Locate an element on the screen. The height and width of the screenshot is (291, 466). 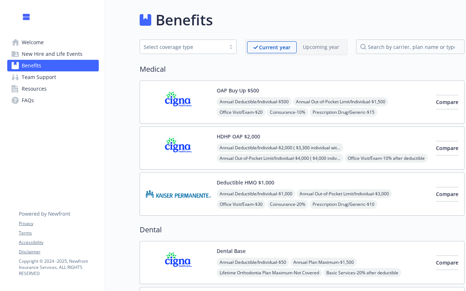
h2: Dental is located at coordinates (302, 229).